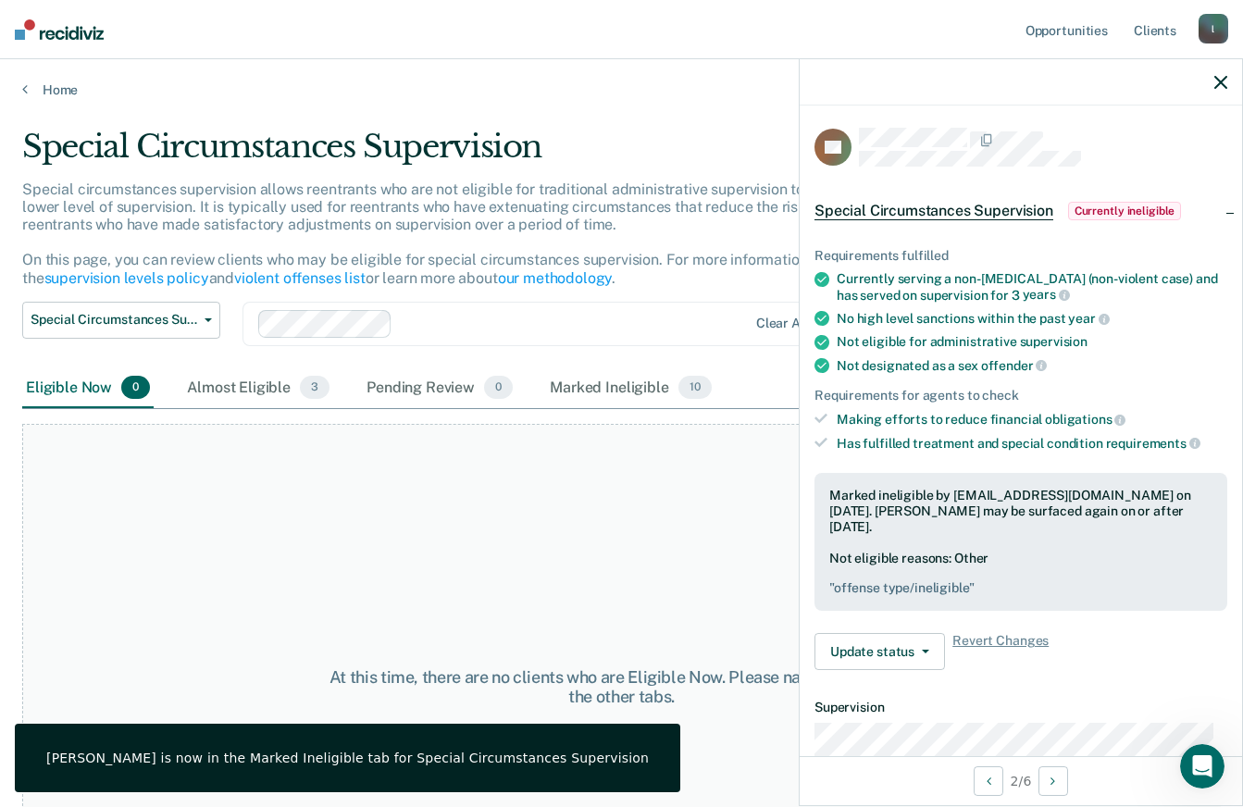 This screenshot has height=807, width=1243. Describe the element at coordinates (1125, 211) in the screenshot. I see `span: Currently ineligible` at that location.